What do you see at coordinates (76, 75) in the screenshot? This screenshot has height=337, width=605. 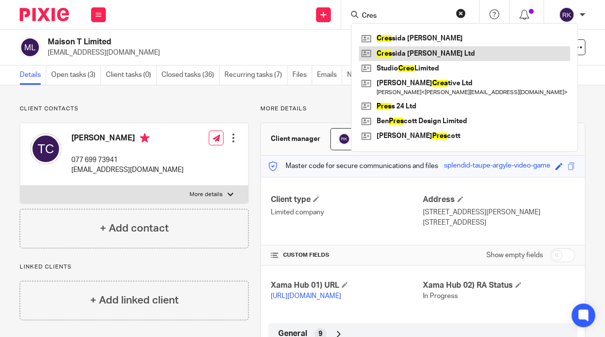 I see `a: Open tasks (3)` at bounding box center [76, 75].